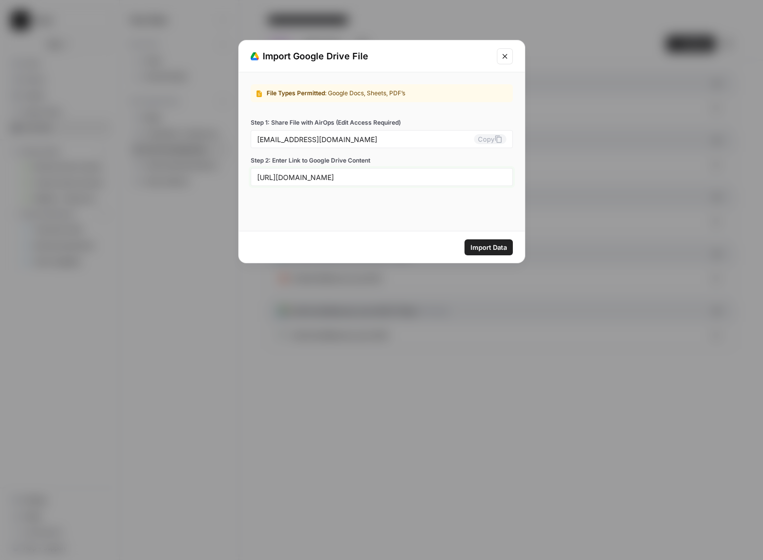  What do you see at coordinates (382, 177) in the screenshot?
I see `input: e.g: https://docs.google.com/spreadsheets/d/example/edit?usp=sharing` at bounding box center [382, 177].